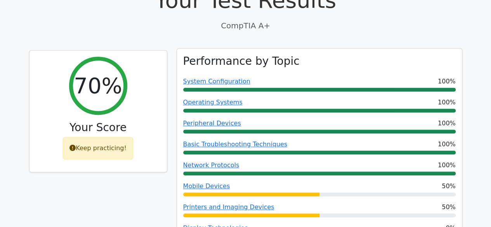 This screenshot has height=227, width=491. What do you see at coordinates (206, 186) in the screenshot?
I see `a: Mobile Devices` at bounding box center [206, 186].